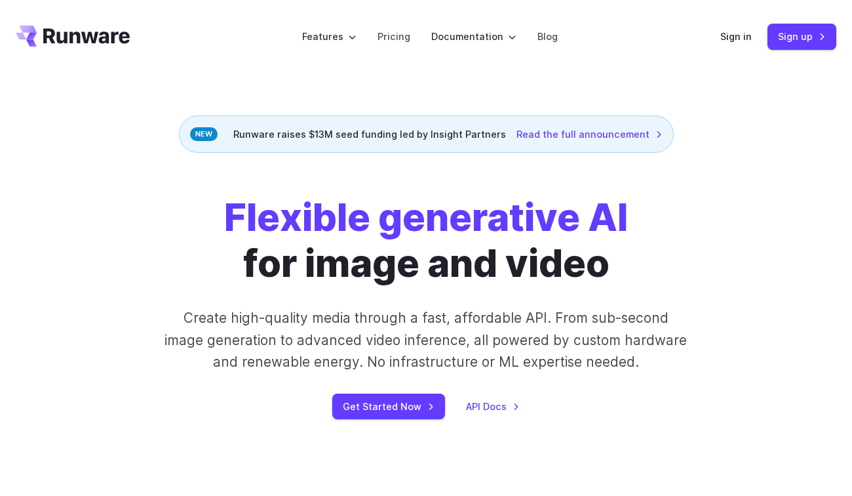 This screenshot has width=852, height=496. I want to click on a: Blog, so click(548, 36).